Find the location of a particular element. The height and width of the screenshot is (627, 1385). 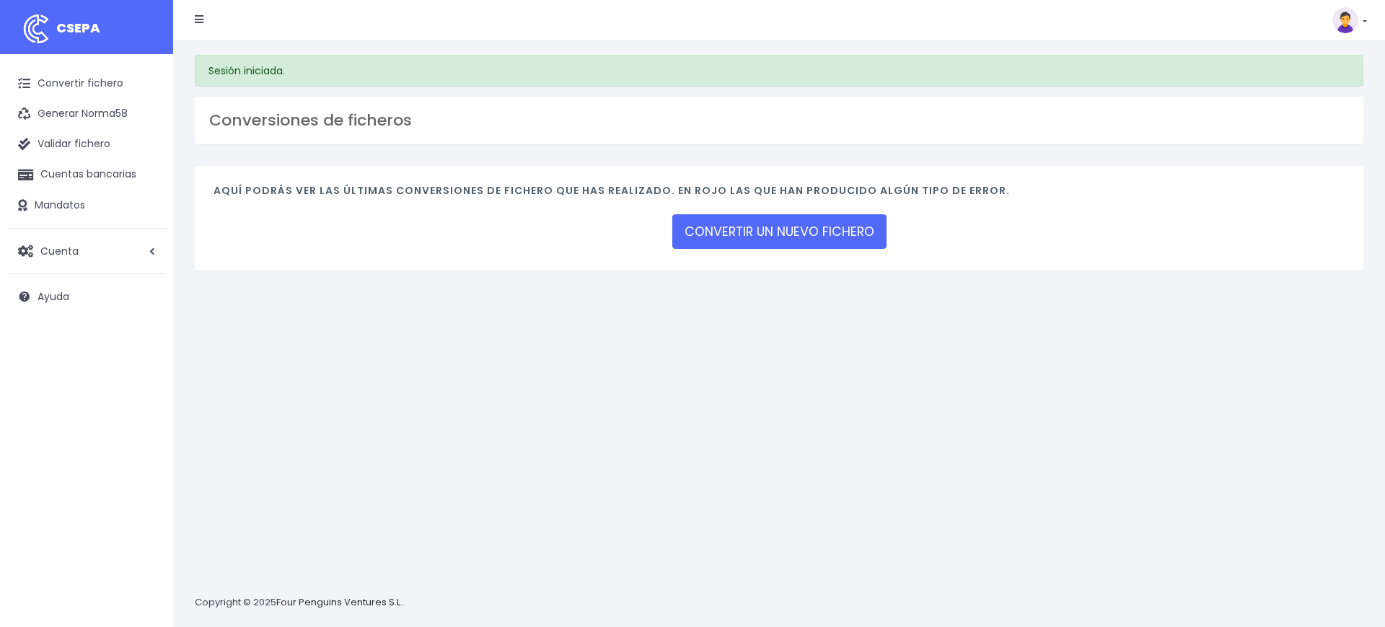

span: Ayuda is located at coordinates (53, 296).